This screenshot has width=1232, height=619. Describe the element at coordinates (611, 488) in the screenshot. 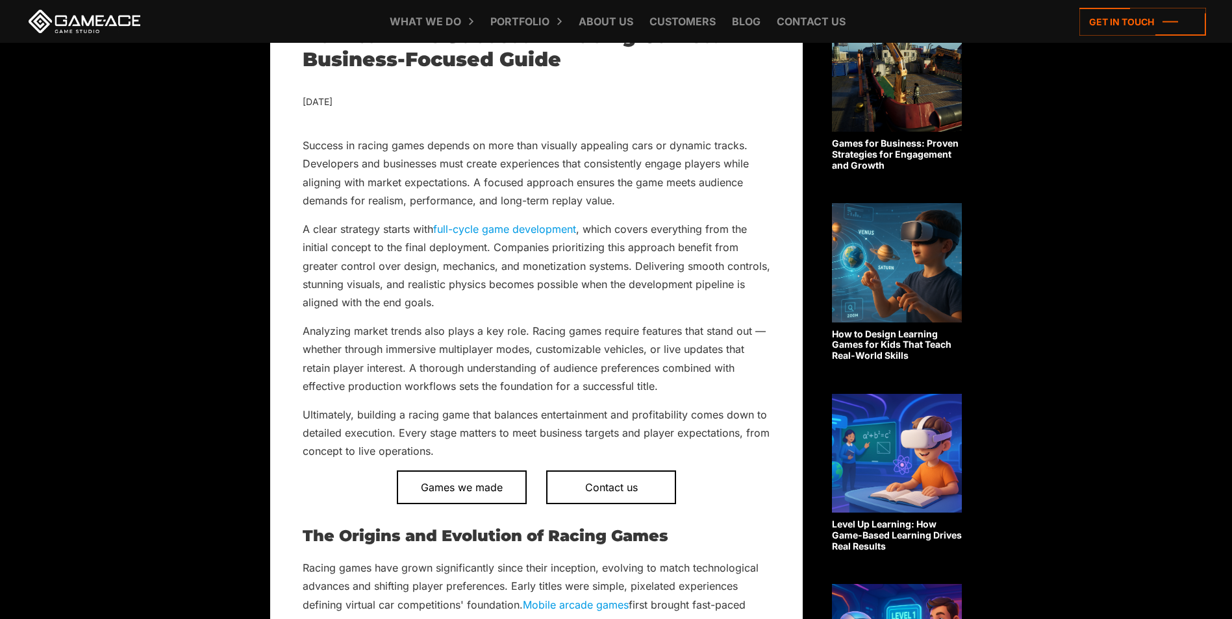

I see `span: Contact us` at that location.